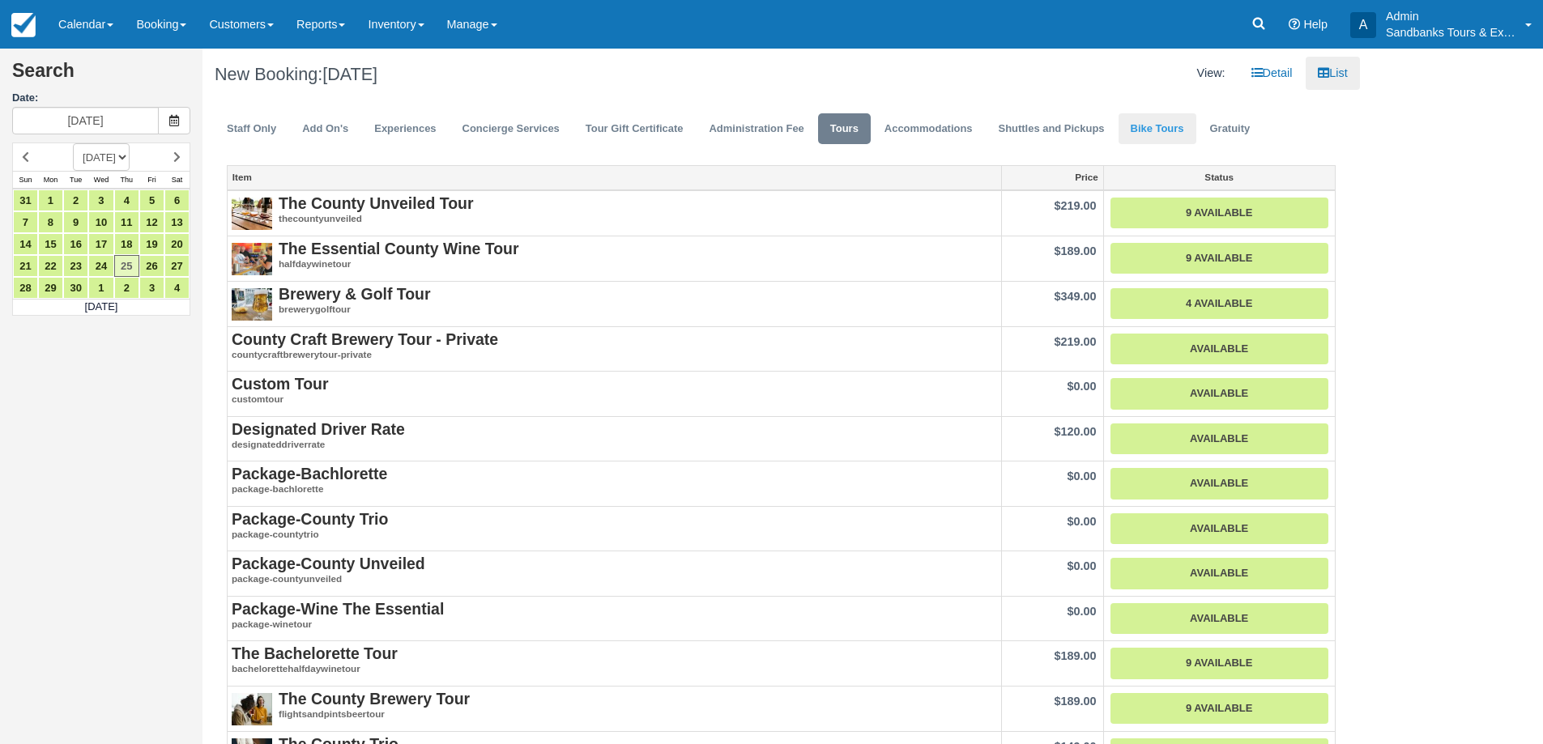 Image resolution: width=1543 pixels, height=744 pixels. What do you see at coordinates (75, 222) in the screenshot?
I see `a: 9` at bounding box center [75, 222].